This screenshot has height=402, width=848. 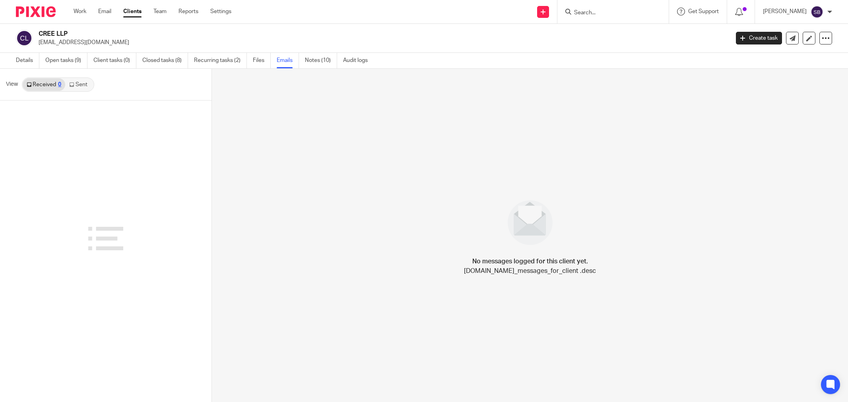 I want to click on a: Details, so click(x=27, y=60).